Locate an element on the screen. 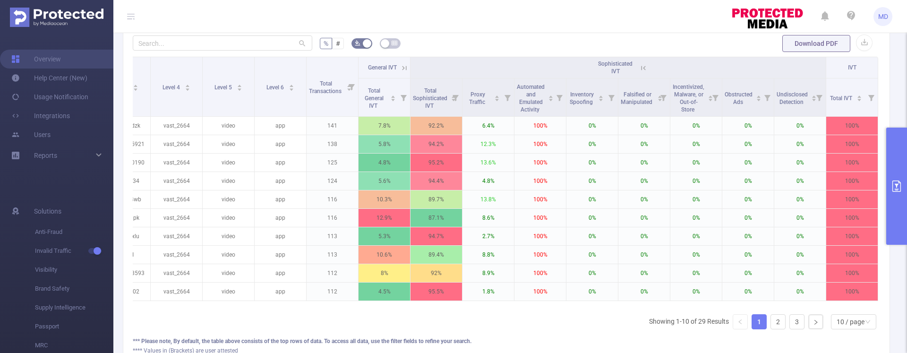 The height and width of the screenshot is (353, 907). img: Protected Media is located at coordinates (57, 17).